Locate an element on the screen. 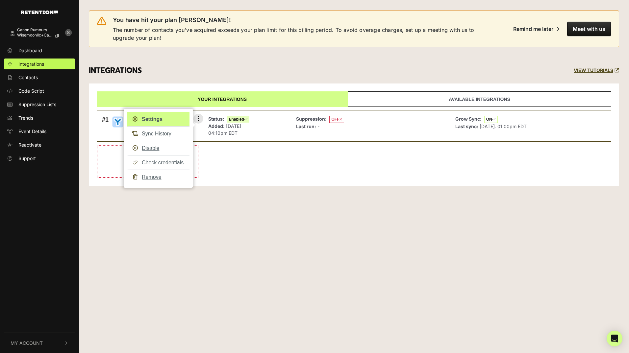 The height and width of the screenshot is (353, 629). span: Suppression Lists is located at coordinates (37, 104).